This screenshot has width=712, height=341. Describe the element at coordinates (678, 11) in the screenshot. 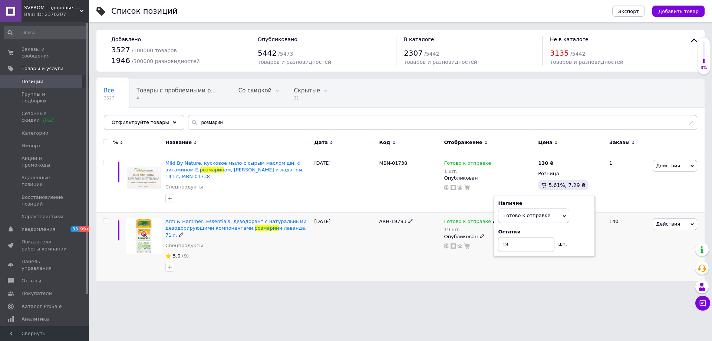

I see `button: Добавить товар` at that location.